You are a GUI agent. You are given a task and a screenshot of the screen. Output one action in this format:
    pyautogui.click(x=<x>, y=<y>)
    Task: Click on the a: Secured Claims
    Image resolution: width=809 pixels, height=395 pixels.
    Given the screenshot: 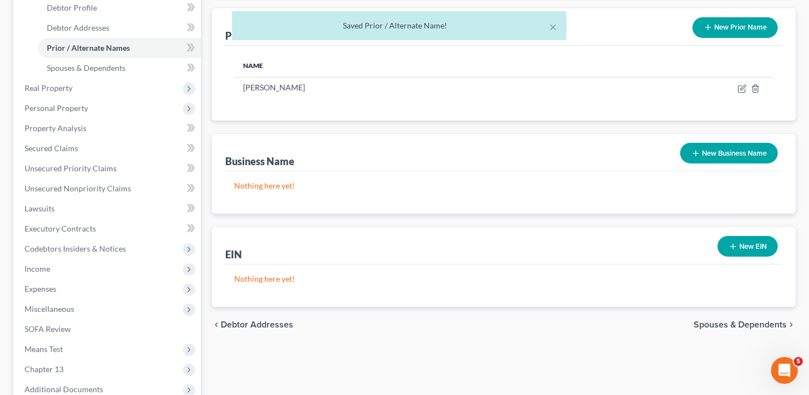 What is the action you would take?
    pyautogui.click(x=108, y=148)
    